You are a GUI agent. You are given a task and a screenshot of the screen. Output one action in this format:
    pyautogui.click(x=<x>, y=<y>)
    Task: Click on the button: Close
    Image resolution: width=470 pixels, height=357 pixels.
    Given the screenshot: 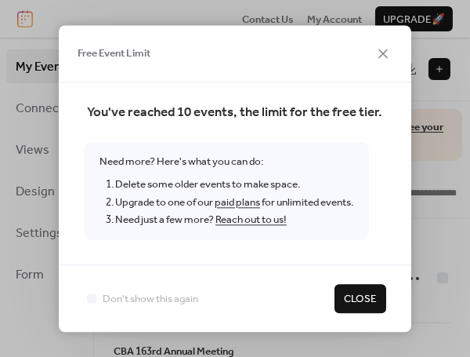 What is the action you would take?
    pyautogui.click(x=361, y=299)
    